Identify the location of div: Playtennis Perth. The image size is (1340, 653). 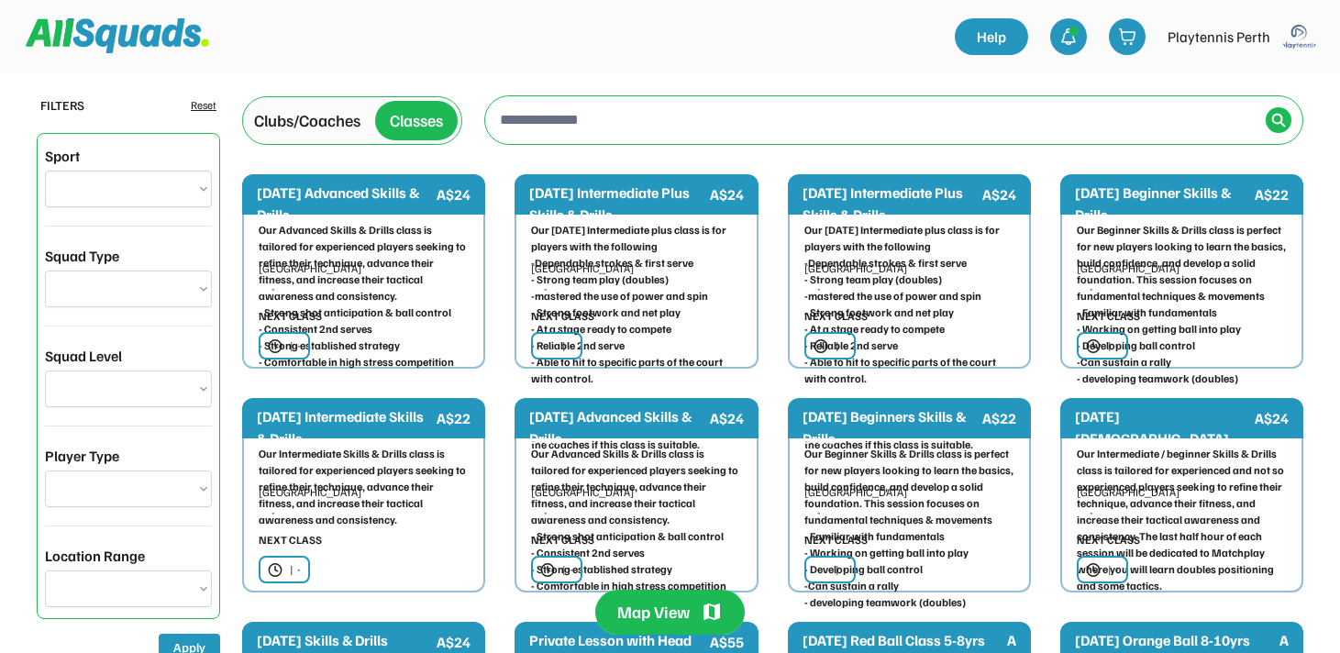
(1219, 37).